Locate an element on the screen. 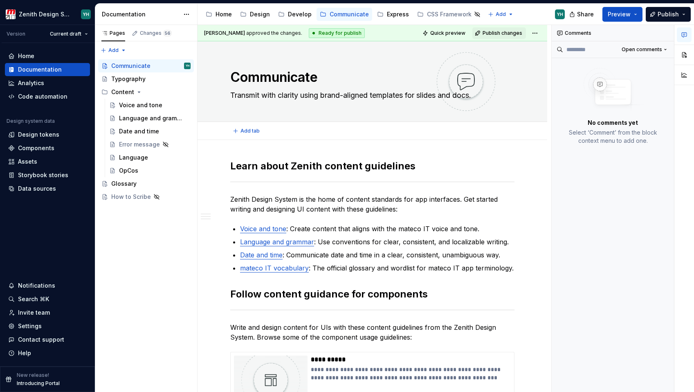 The width and height of the screenshot is (694, 392). span: Add tab is located at coordinates (250, 131).